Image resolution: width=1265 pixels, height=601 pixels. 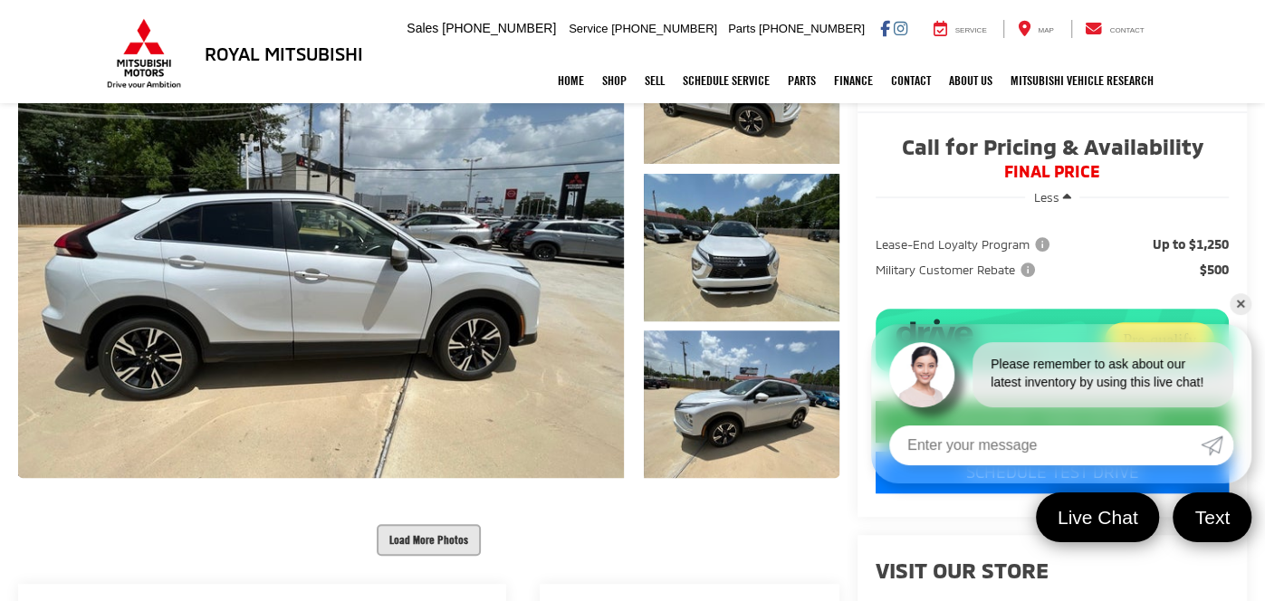 I want to click on div: Please remember to ask about our latest inventory by using this live chat!, so click(x=1103, y=375).